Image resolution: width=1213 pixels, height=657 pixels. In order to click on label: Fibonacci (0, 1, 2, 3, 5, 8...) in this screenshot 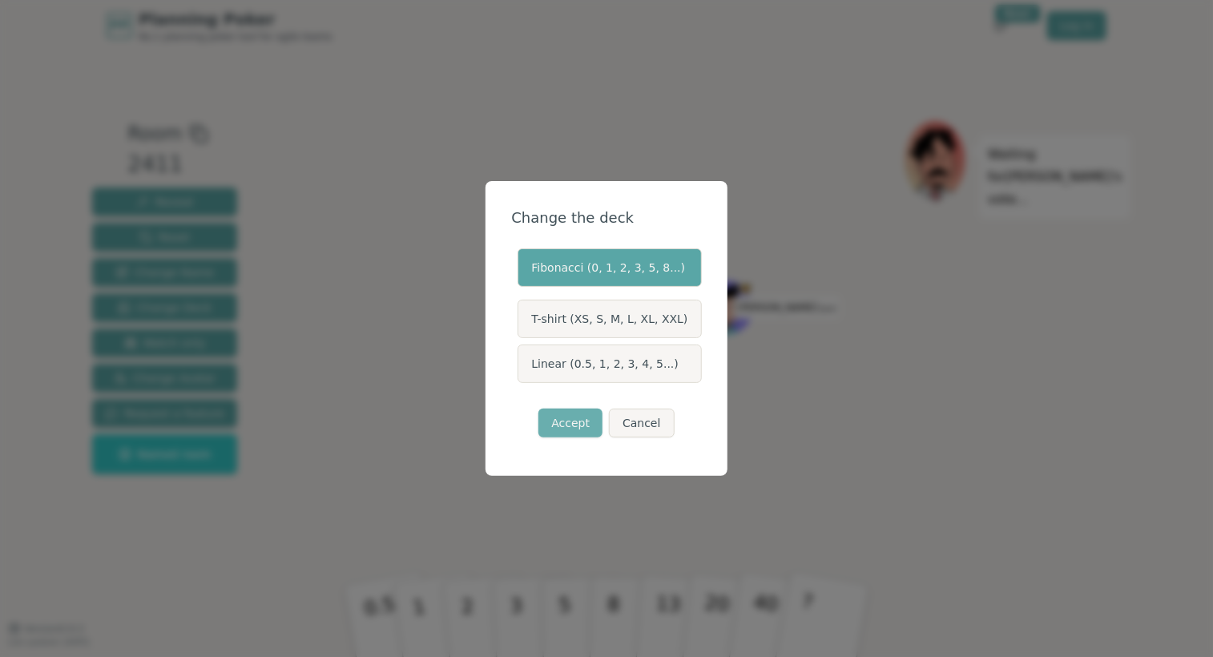, I will do `click(609, 267)`.